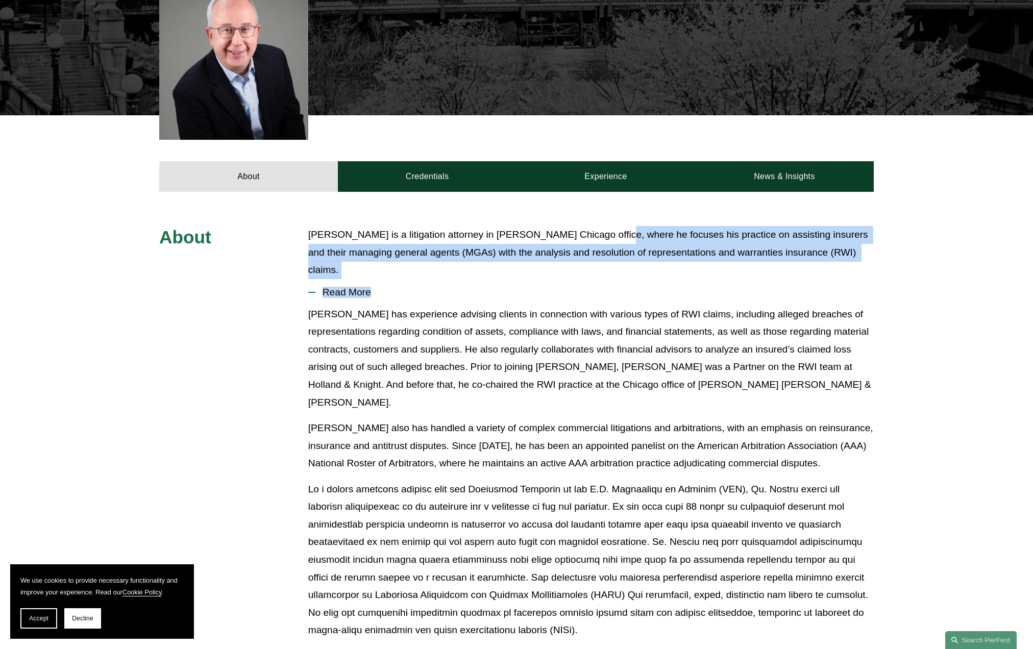 The image size is (1033, 649). Describe the element at coordinates (102, 602) in the screenshot. I see `section: Cookie banner` at that location.